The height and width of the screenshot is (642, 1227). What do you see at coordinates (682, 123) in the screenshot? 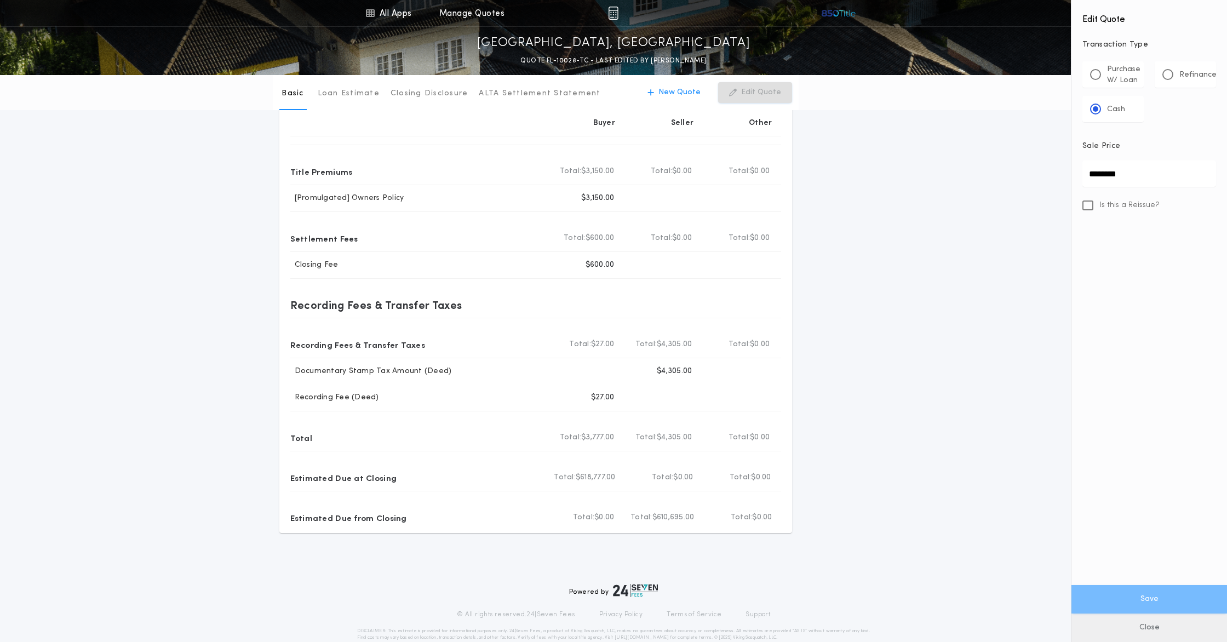
I see `p: Seller` at bounding box center [682, 123].